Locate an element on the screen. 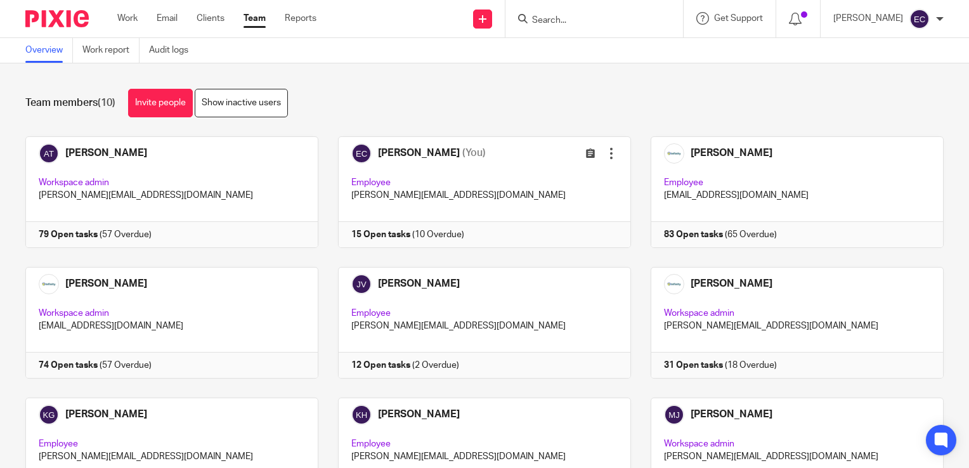 The width and height of the screenshot is (969, 468). a: Reports is located at coordinates (301, 18).